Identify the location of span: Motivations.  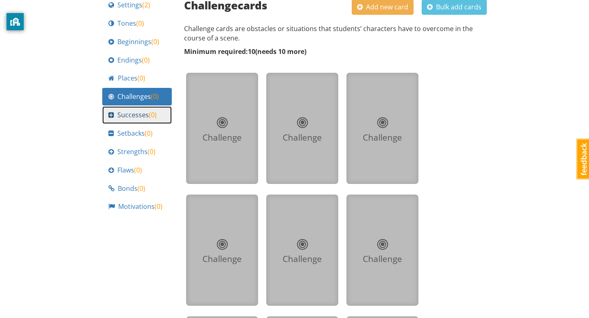
(140, 206).